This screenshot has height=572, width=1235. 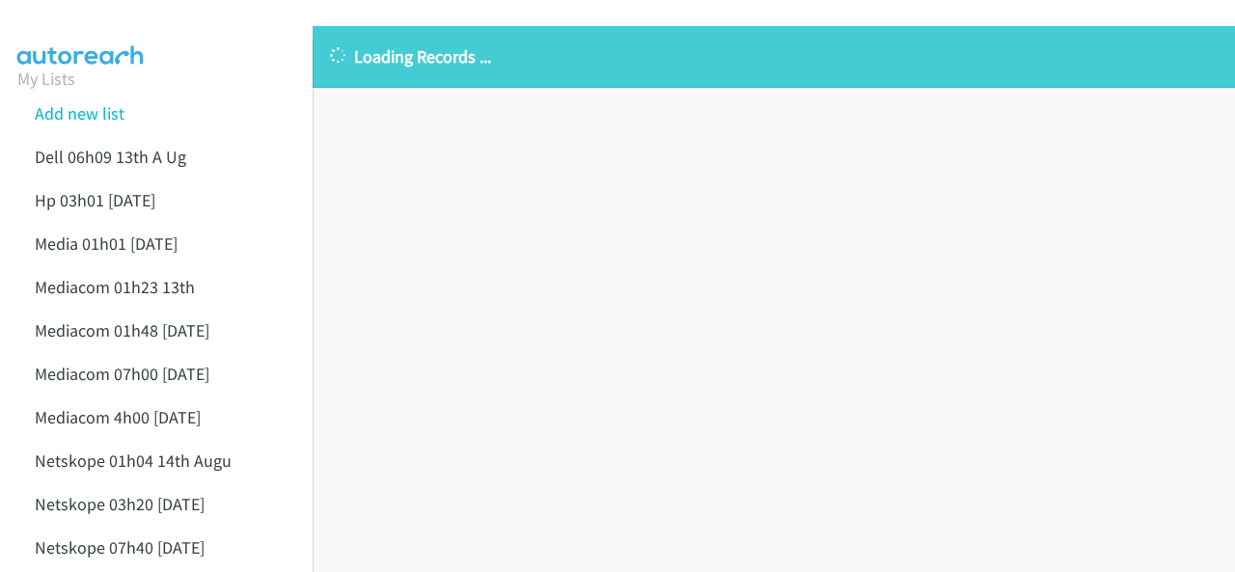 I want to click on a: Dell 06h09 13th A Ug, so click(x=110, y=156).